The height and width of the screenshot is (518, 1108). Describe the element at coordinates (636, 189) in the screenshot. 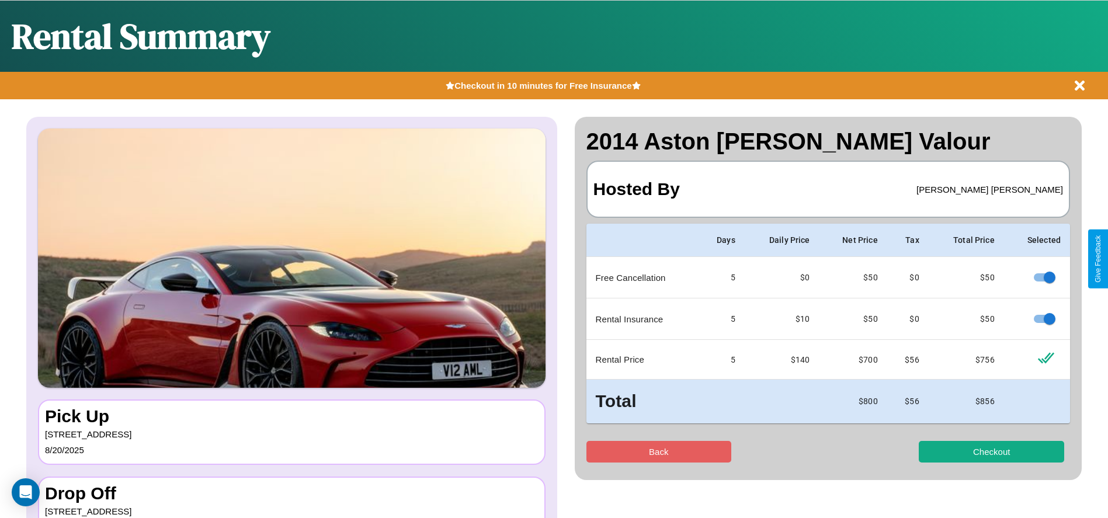

I see `h3: Hosted By` at that location.